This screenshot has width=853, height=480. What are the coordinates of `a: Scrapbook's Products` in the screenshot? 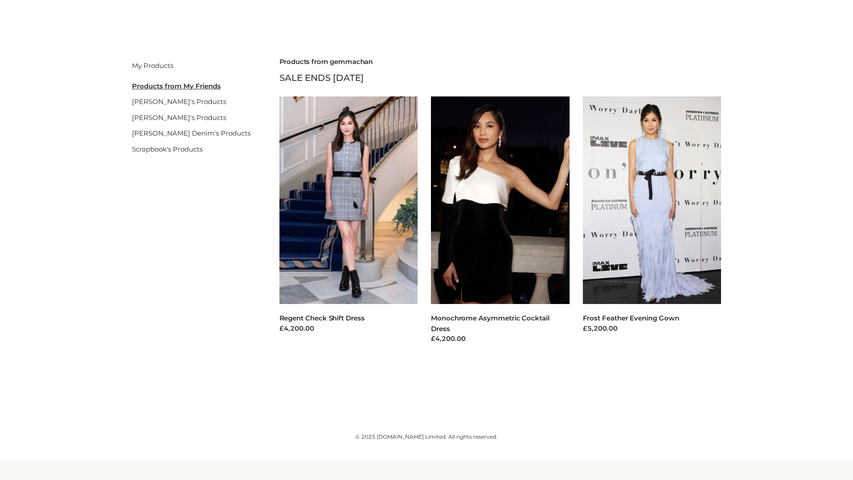 It's located at (167, 149).